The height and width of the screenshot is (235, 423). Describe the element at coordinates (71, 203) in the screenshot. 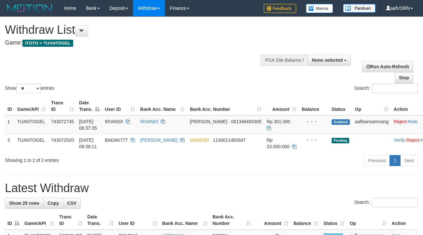

I see `a: CSV` at that location.